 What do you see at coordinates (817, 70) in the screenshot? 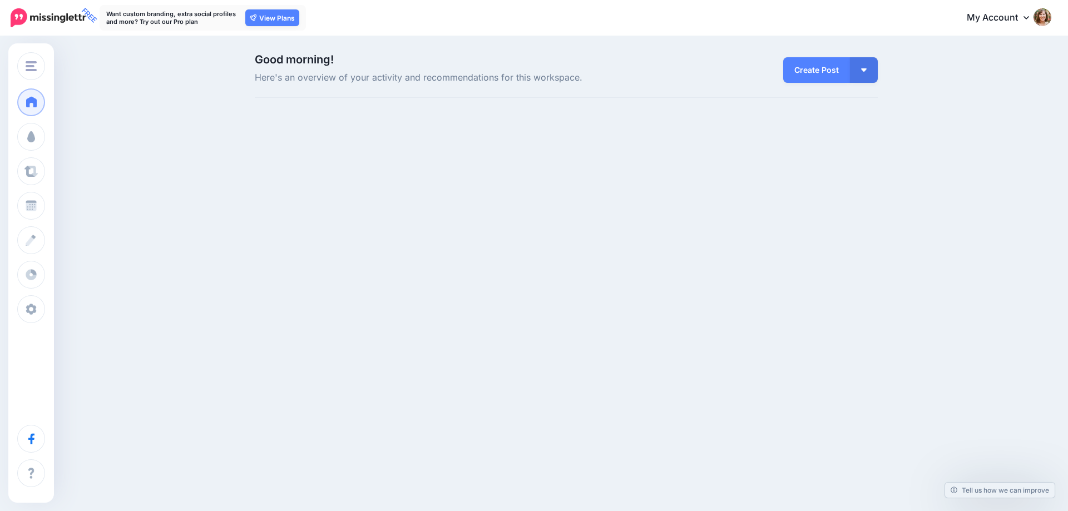
I see `a: Create Post` at bounding box center [817, 70].